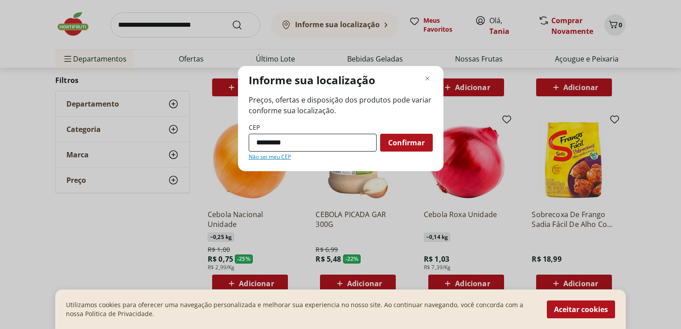 The width and height of the screenshot is (681, 329). I want to click on a: Não sei meu CEP, so click(269, 157).